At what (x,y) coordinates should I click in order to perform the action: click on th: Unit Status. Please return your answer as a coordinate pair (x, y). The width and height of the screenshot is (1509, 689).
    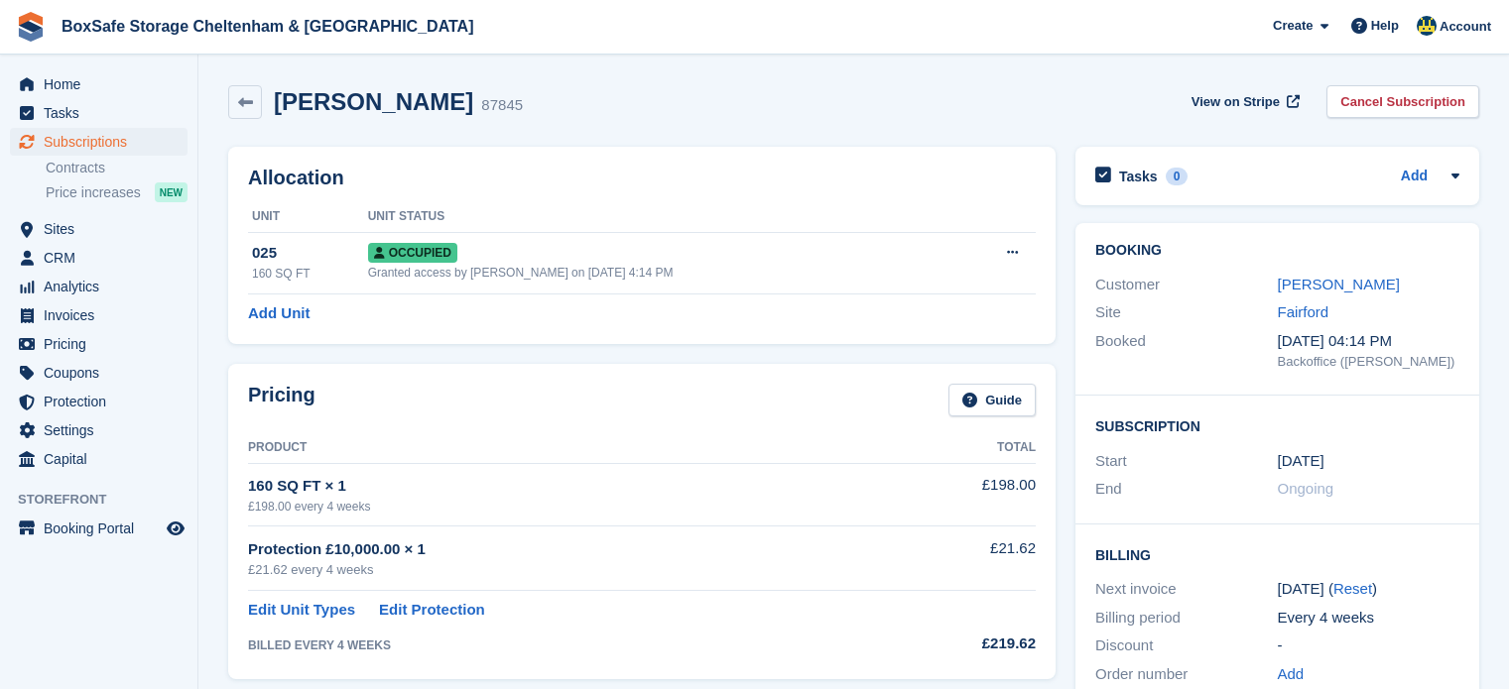
    Looking at the image, I should click on (662, 217).